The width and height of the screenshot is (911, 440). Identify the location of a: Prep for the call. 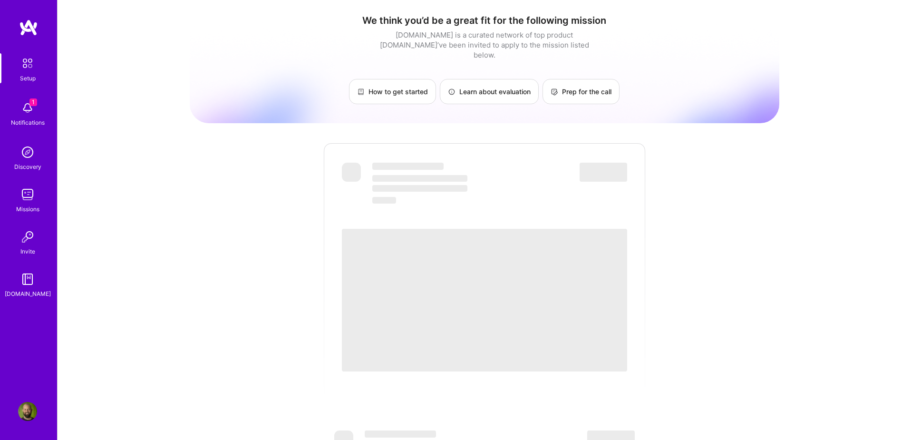
(581, 91).